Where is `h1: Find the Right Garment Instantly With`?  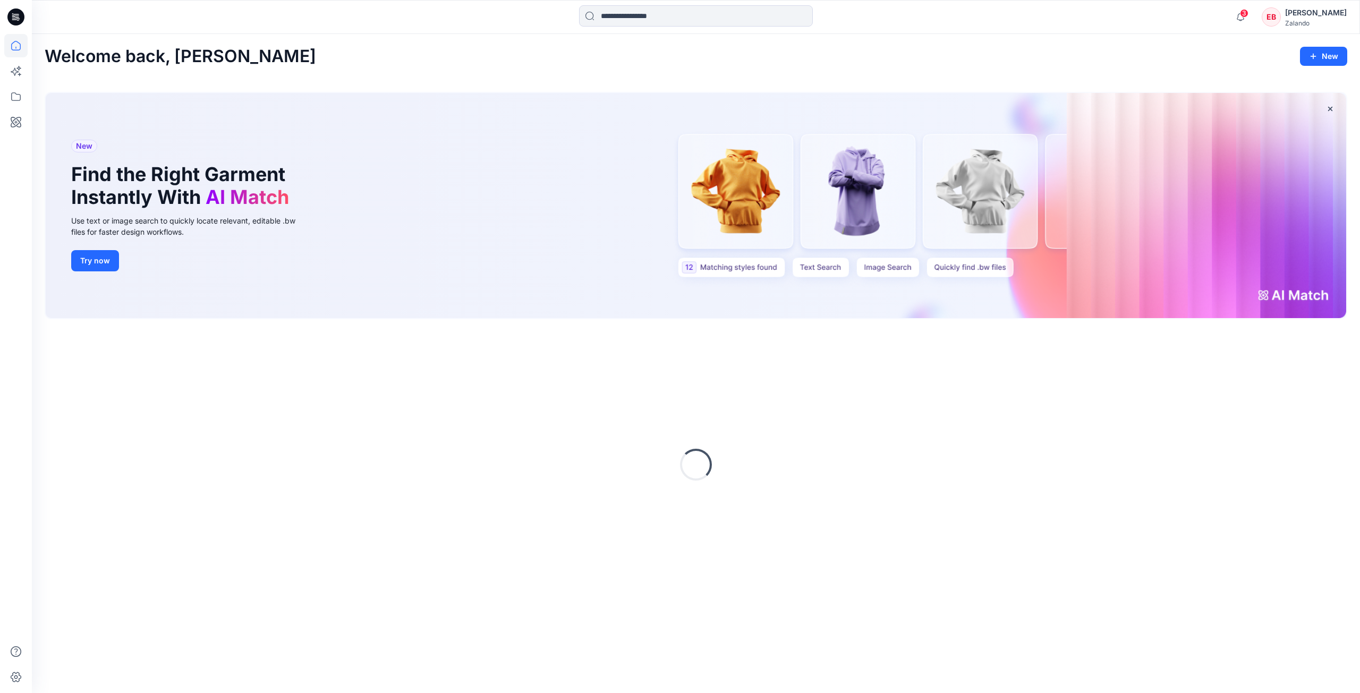
h1: Find the Right Garment Instantly With is located at coordinates (183, 186).